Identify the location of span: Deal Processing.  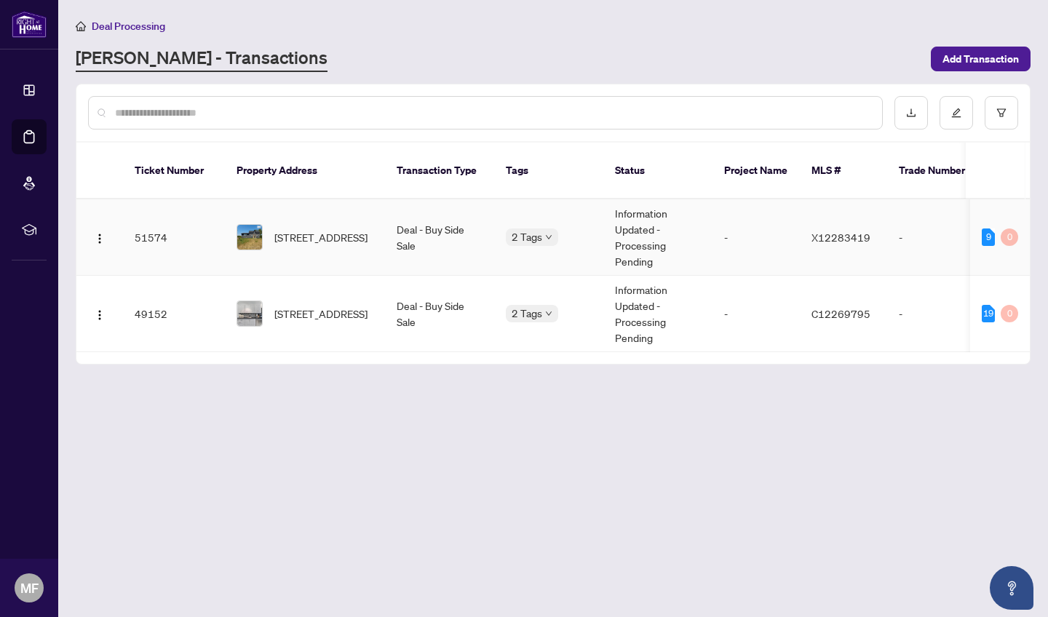
(128, 26).